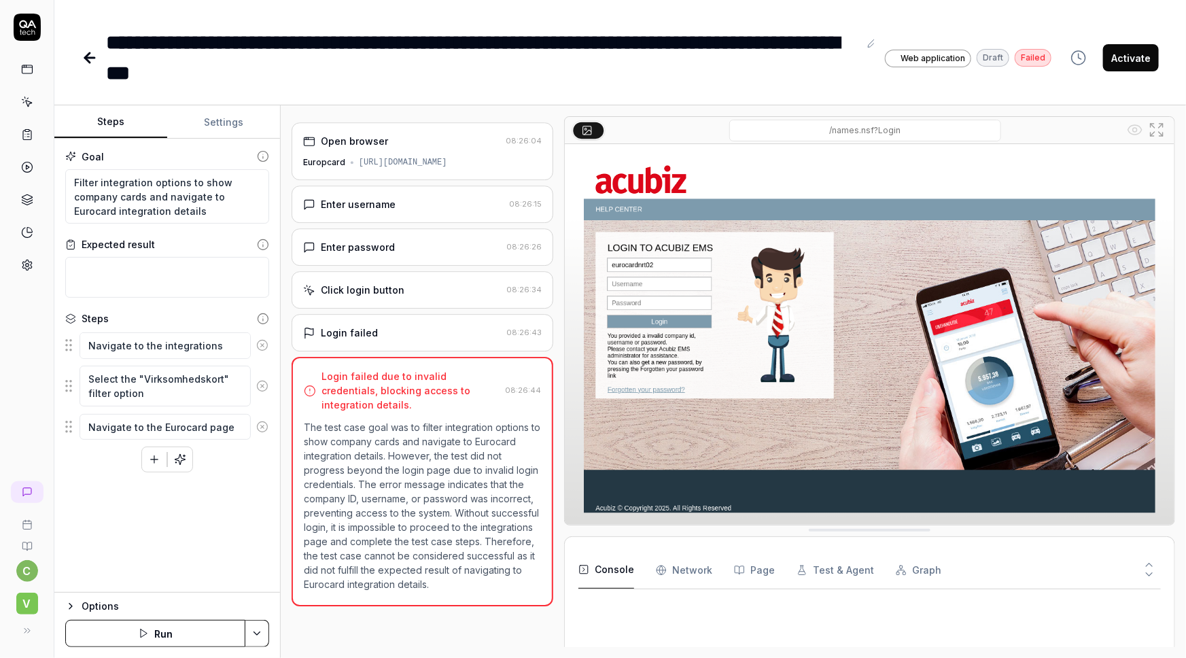  What do you see at coordinates (27, 519) in the screenshot?
I see `a: Book a call with us` at bounding box center [27, 519].